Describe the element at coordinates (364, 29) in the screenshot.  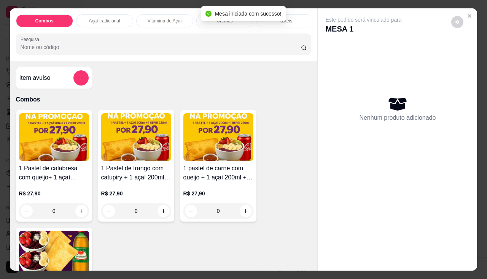
I see `p: MESA 1` at that location.